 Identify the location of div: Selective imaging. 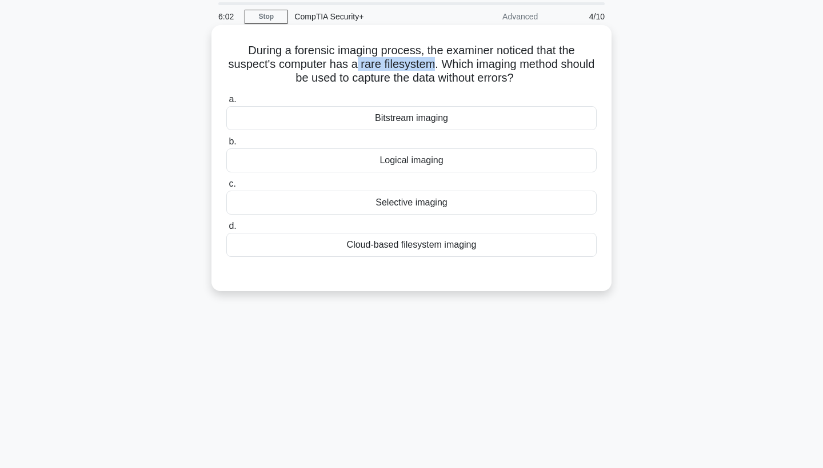
(411, 203).